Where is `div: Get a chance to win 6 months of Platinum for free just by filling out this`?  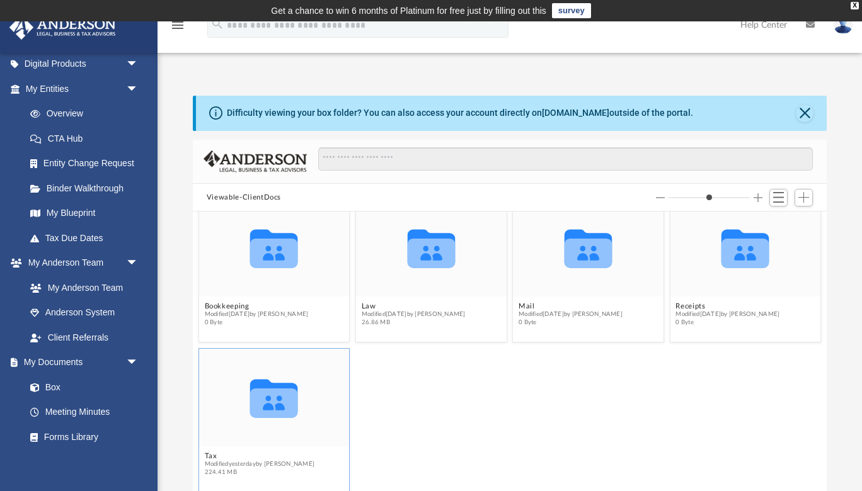
div: Get a chance to win 6 months of Platinum for free just by filling out this is located at coordinates (408, 11).